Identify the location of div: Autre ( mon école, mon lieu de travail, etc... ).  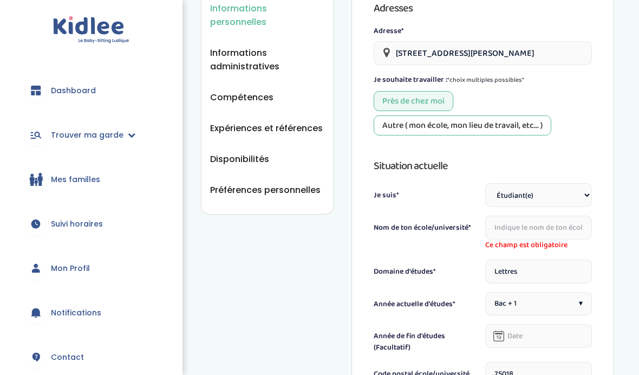
(463, 125).